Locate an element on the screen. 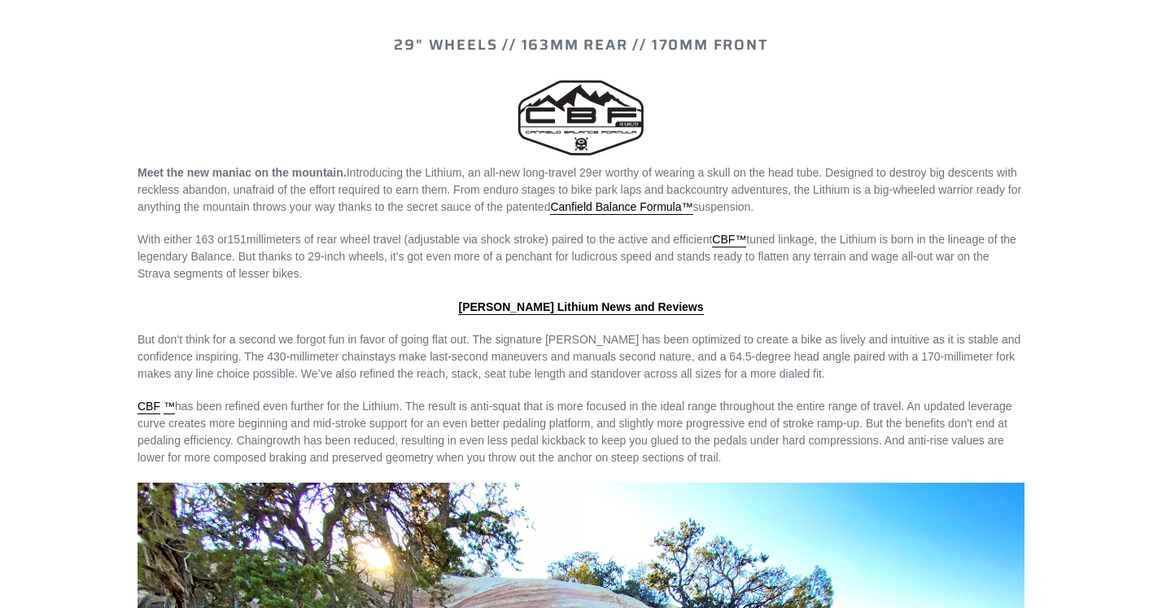  span: 151 is located at coordinates (237, 239).